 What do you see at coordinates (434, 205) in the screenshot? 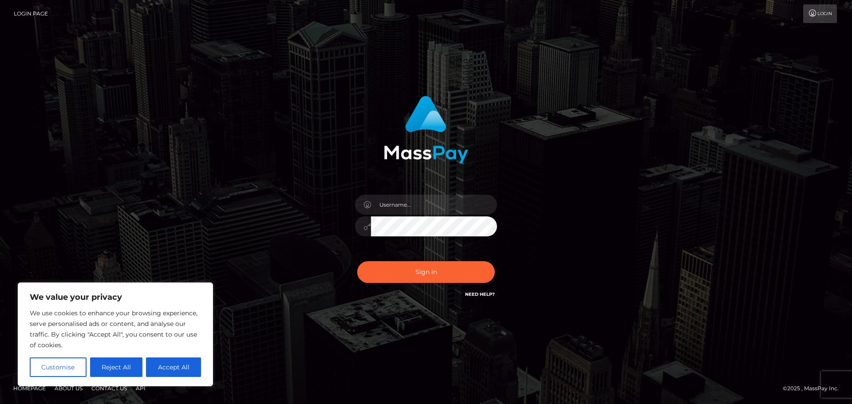
I see `input: Username...` at bounding box center [434, 205].